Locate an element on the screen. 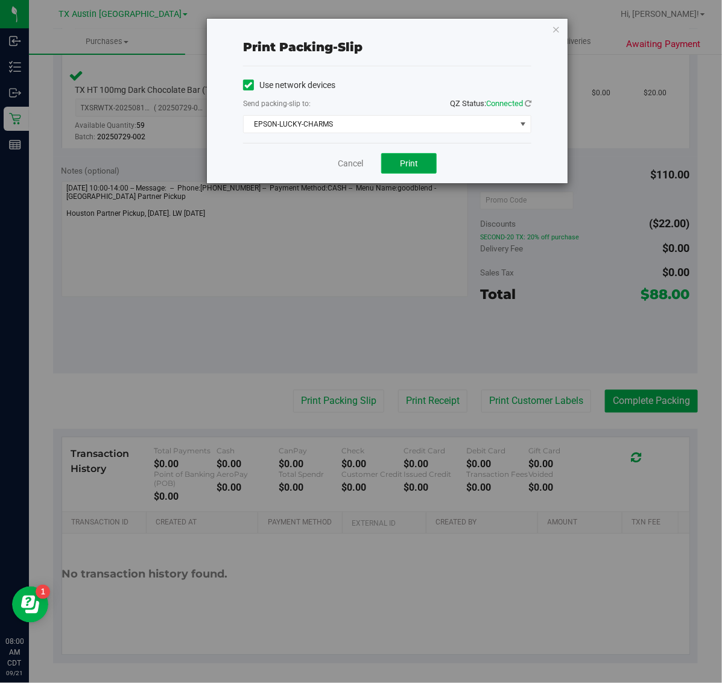 This screenshot has width=722, height=683. span: QZ Status: is located at coordinates (490, 103).